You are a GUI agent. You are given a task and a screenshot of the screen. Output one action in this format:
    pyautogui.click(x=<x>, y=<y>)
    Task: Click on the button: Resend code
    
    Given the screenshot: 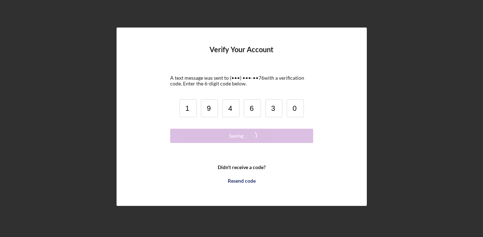 What is the action you would take?
    pyautogui.click(x=241, y=181)
    